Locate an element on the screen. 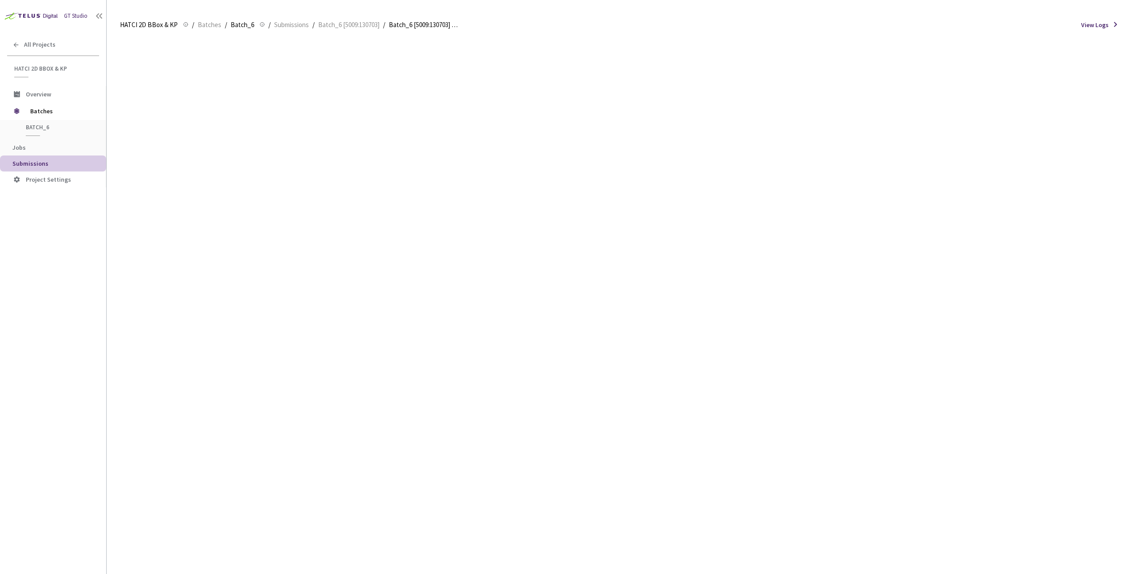 This screenshot has width=1134, height=574. div: GT Studio is located at coordinates (76, 16).